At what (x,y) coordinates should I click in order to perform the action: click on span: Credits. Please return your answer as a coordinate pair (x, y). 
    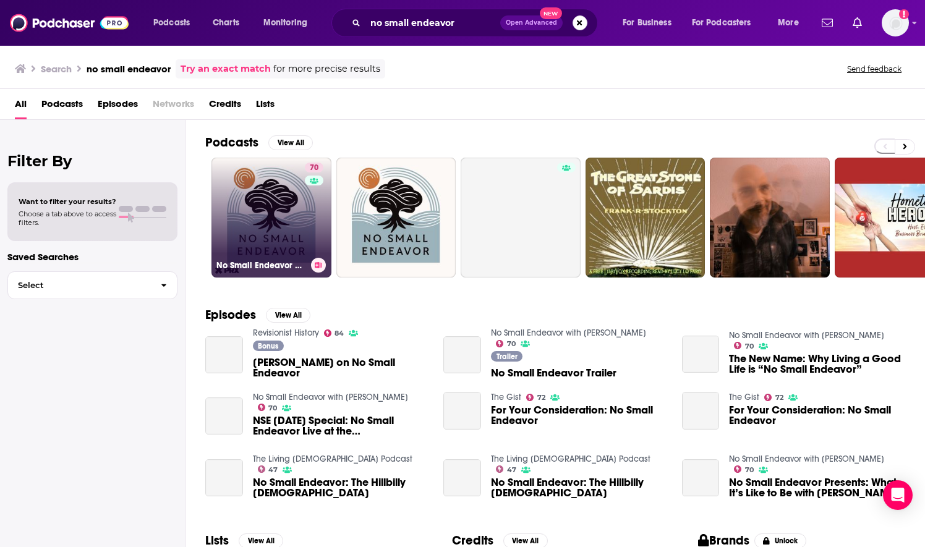
    Looking at the image, I should click on (225, 106).